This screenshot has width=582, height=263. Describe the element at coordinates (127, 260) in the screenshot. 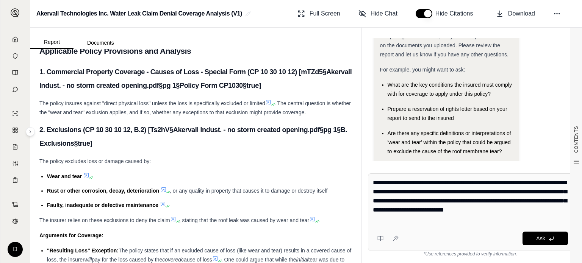

I see `span: pay for the loss caused by the` at that location.